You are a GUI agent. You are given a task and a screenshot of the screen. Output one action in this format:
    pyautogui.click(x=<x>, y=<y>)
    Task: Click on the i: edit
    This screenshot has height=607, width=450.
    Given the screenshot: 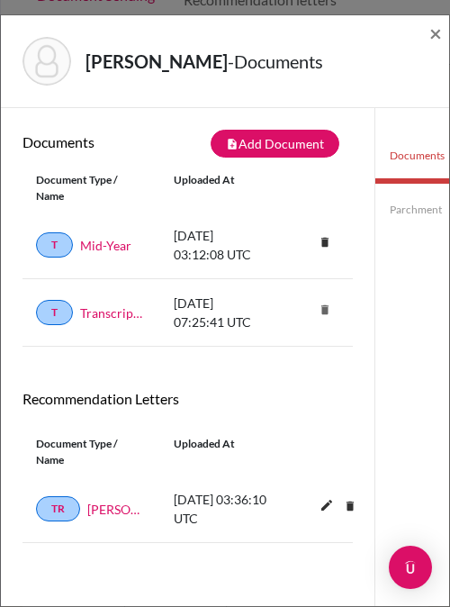 What is the action you would take?
    pyautogui.click(x=327, y=505)
    